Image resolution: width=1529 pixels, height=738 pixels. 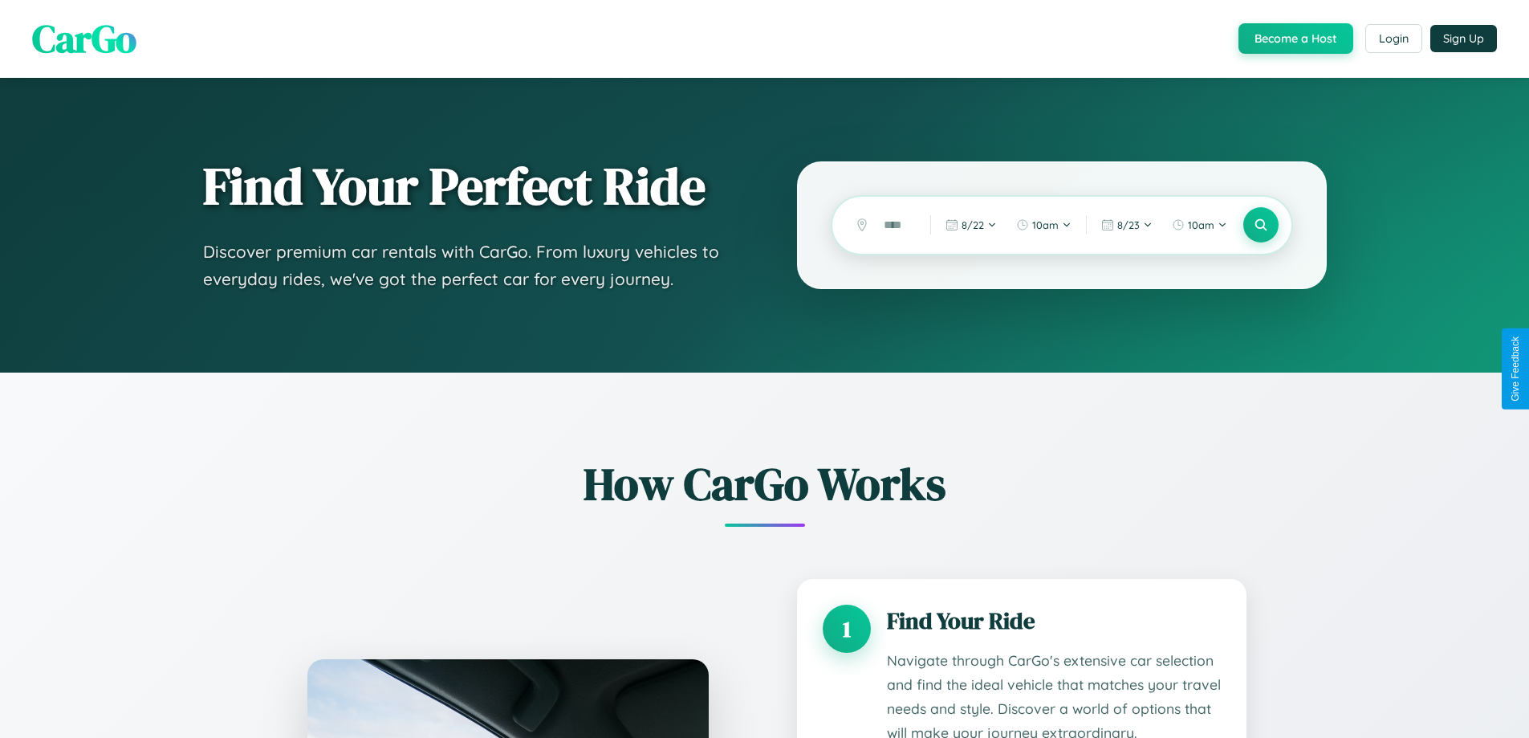 What do you see at coordinates (1393, 39) in the screenshot?
I see `button: Login` at bounding box center [1393, 39].